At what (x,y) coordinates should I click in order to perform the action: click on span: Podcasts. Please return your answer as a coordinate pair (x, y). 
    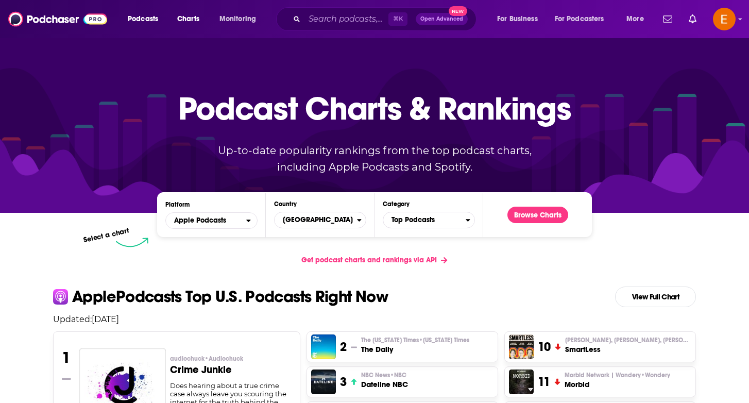
    Looking at the image, I should click on (143, 19).